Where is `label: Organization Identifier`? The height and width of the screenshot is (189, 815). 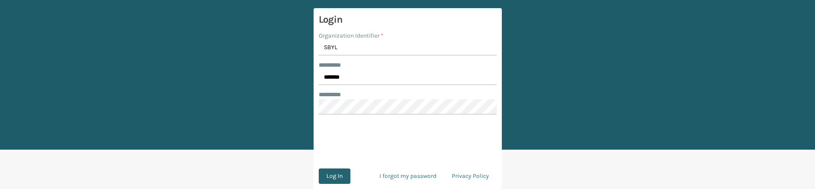
label: Organization Identifier is located at coordinates (351, 35).